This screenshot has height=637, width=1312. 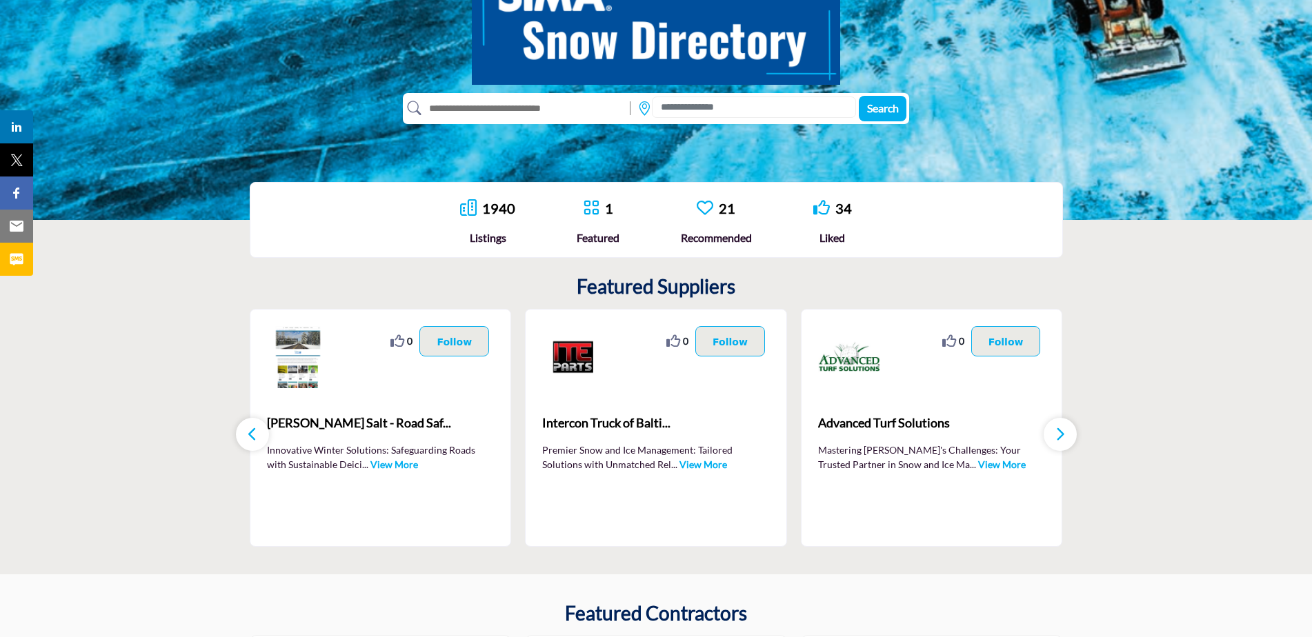 I want to click on p: Premier Snow and Ice Management: Tailored Solutions with Unmatched Rel, so click(x=656, y=457).